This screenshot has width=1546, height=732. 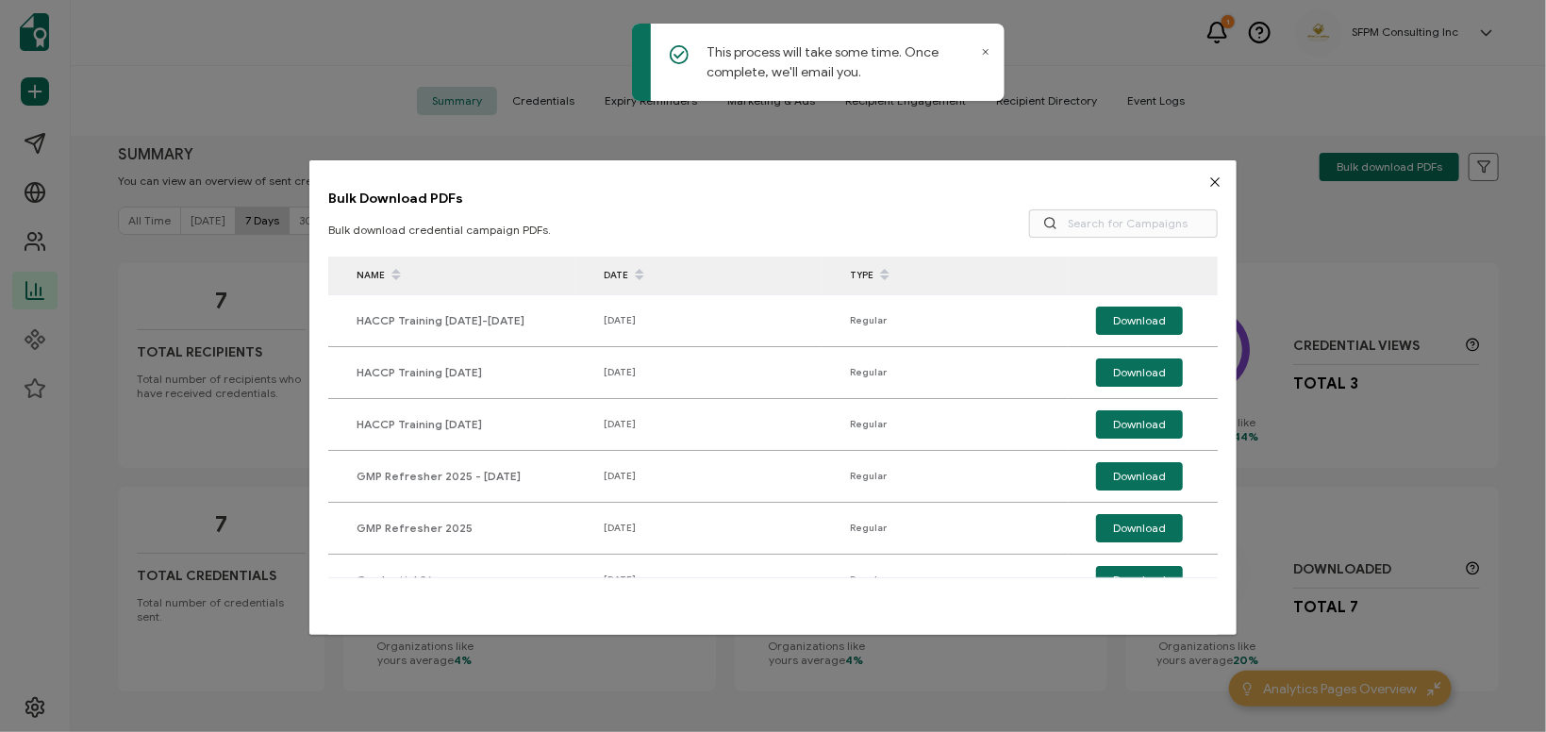 What do you see at coordinates (1215, 182) in the screenshot?
I see `button: Close` at bounding box center [1215, 182].